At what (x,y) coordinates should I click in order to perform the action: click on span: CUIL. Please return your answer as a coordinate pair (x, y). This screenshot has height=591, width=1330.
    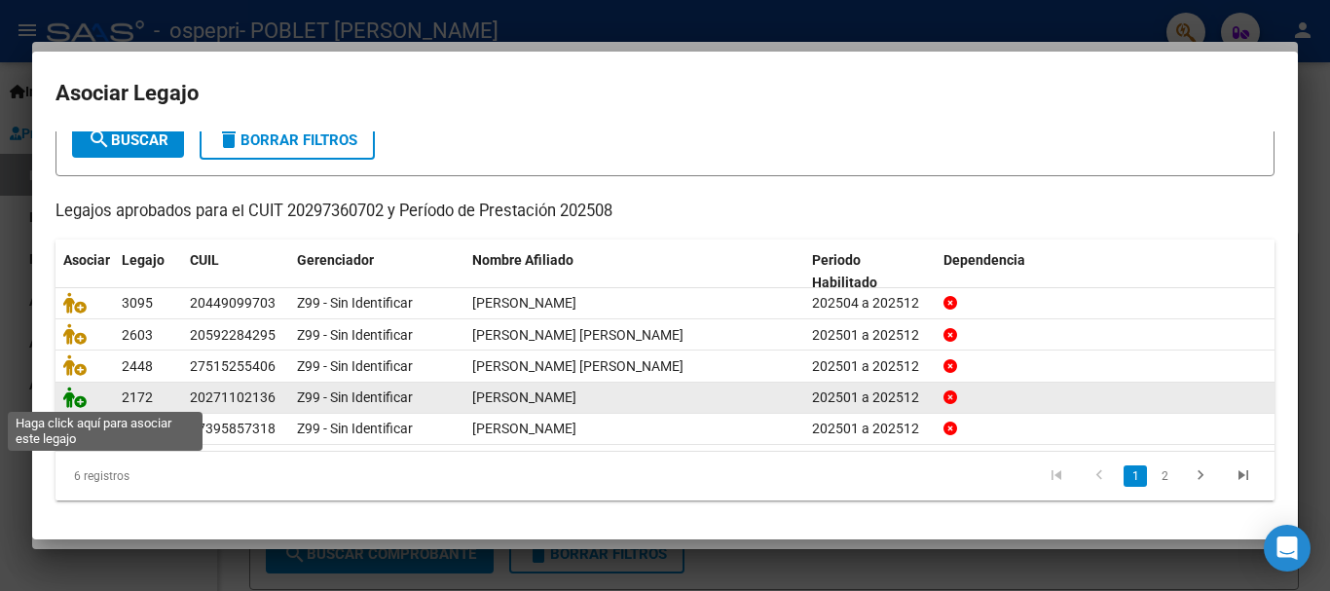
    Looking at the image, I should click on (204, 260).